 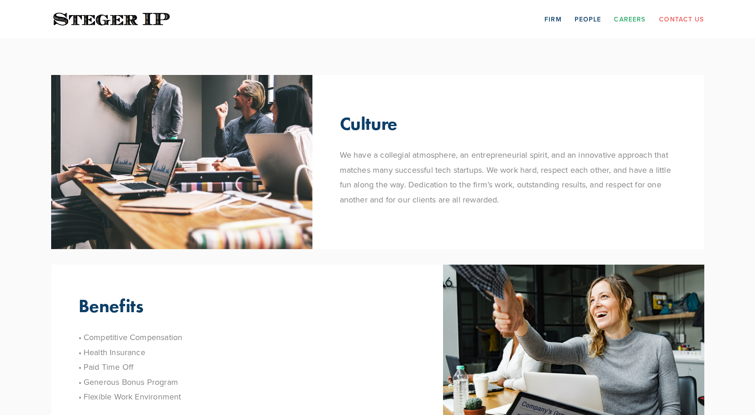 I want to click on a: Firm, so click(x=553, y=19).